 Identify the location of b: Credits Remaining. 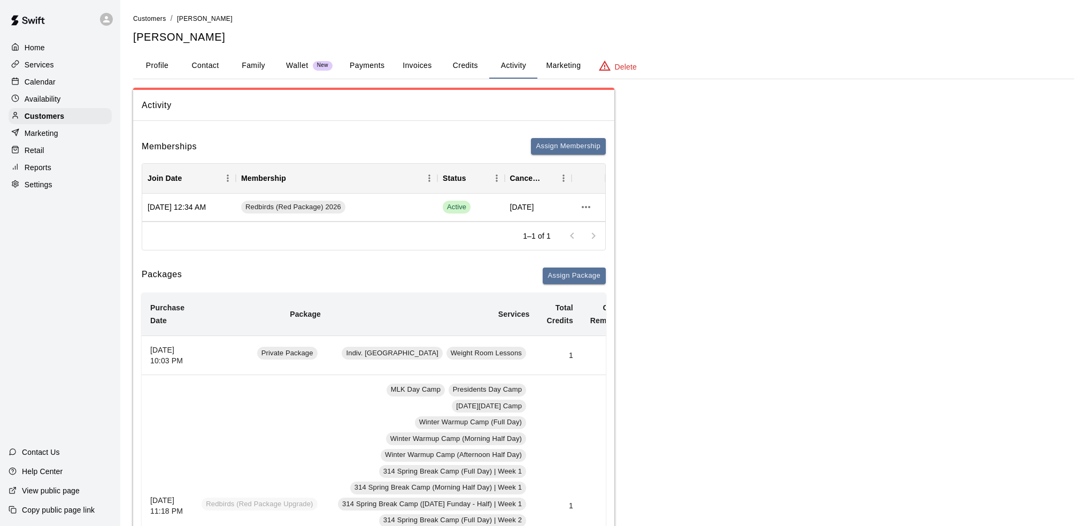
(610, 314).